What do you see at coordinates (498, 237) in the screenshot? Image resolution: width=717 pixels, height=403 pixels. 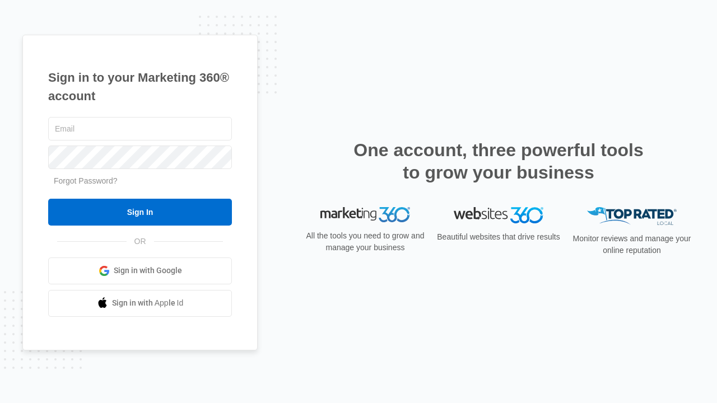 I see `p: Beautiful websites that drive results` at bounding box center [498, 237].